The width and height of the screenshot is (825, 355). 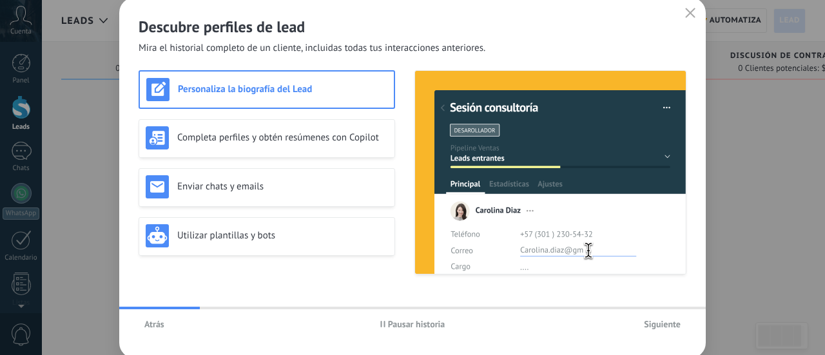 I want to click on span: Mira el historial completo de un cliente, incluidas todas tus interacciones anteriores., so click(x=312, y=48).